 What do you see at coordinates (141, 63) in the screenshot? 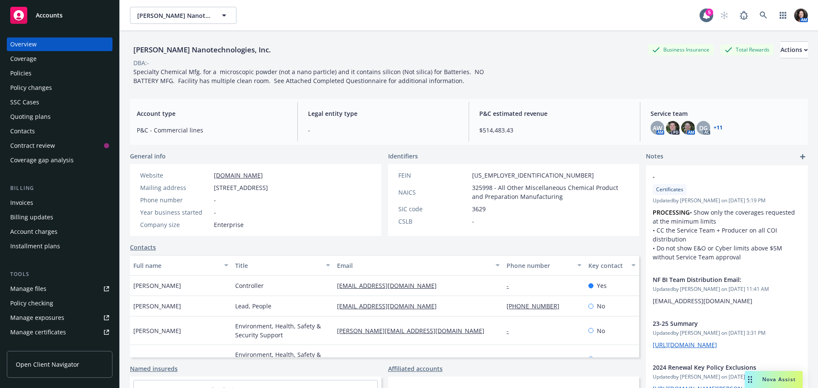
I see `div: DBA: -` at bounding box center [141, 63].